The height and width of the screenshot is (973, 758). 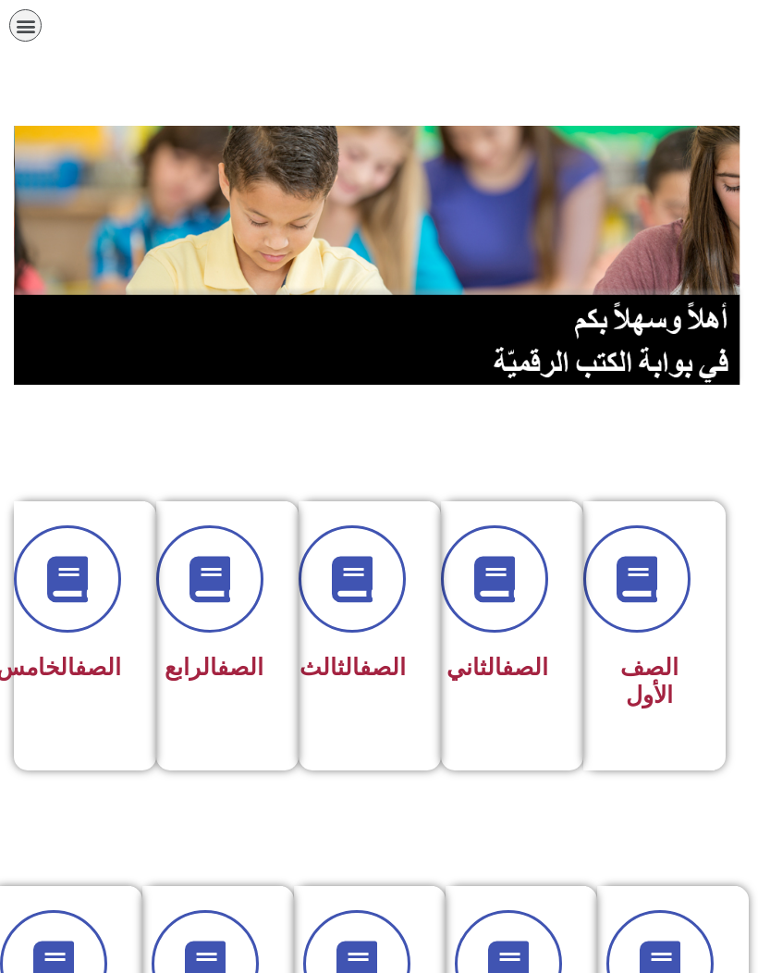 What do you see at coordinates (649, 680) in the screenshot?
I see `span: الصف الأول` at bounding box center [649, 680].